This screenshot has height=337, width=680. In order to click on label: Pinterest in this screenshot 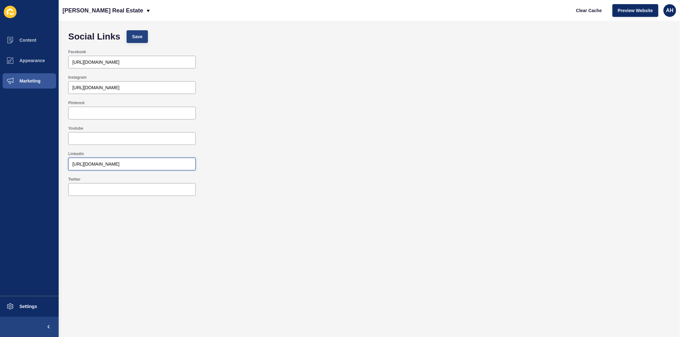, I will do `click(76, 103)`.